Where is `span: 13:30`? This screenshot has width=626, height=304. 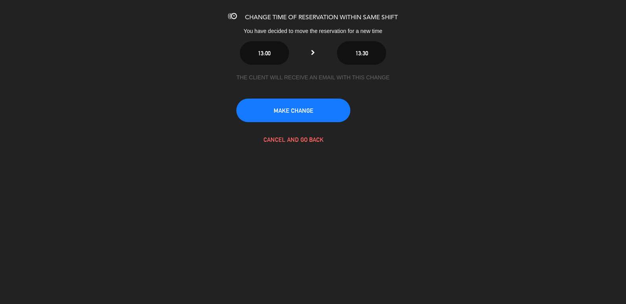 span: 13:30 is located at coordinates (362, 53).